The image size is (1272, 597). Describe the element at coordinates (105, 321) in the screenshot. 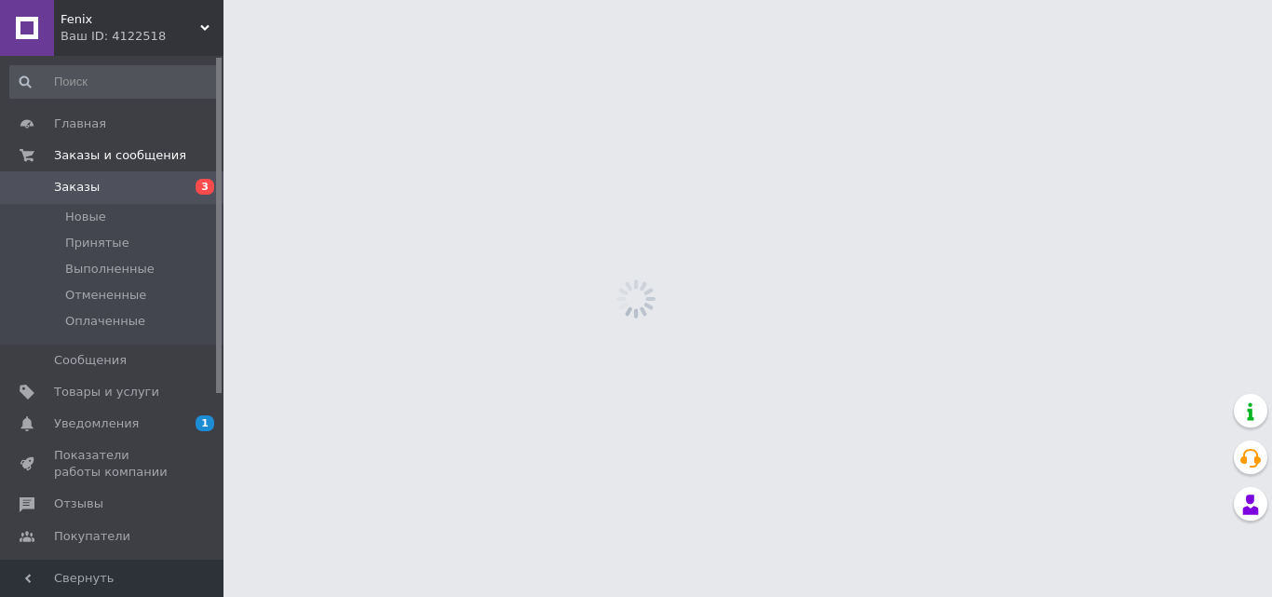

I see `span: Оплаченные` at that location.